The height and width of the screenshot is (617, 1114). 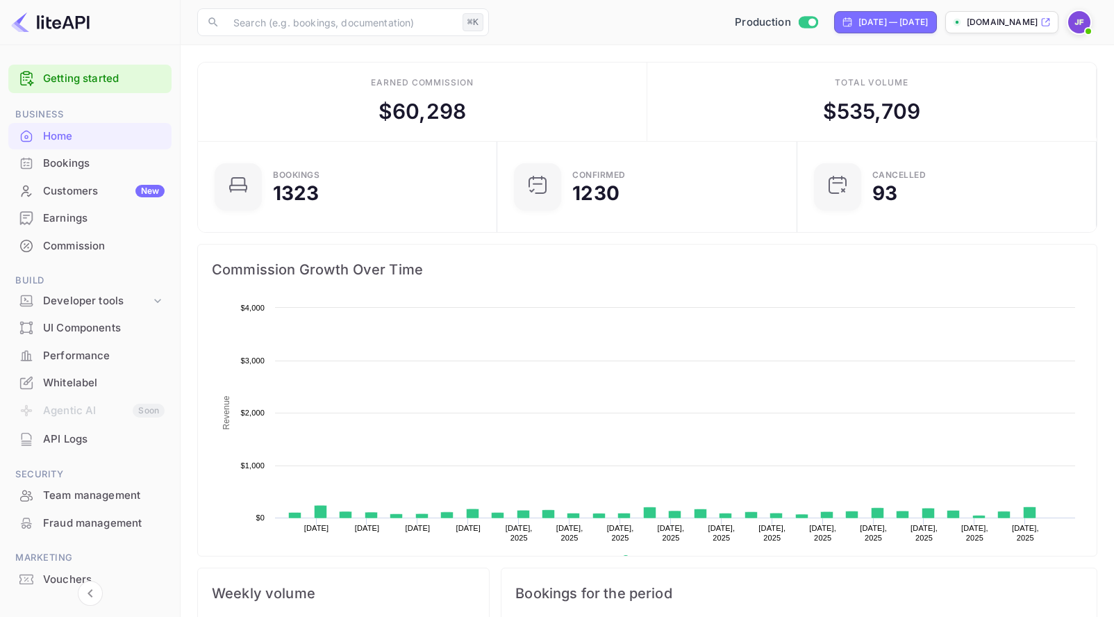 I want to click on span: Security, so click(x=90, y=474).